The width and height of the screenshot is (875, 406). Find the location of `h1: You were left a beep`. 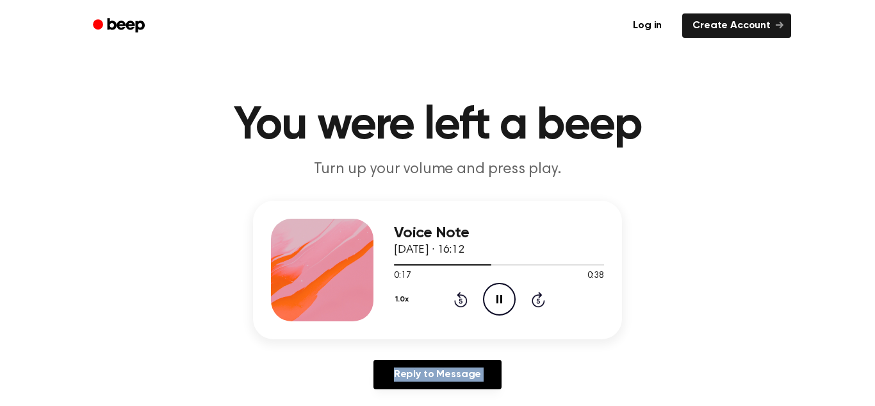

h1: You were left a beep is located at coordinates (438, 126).